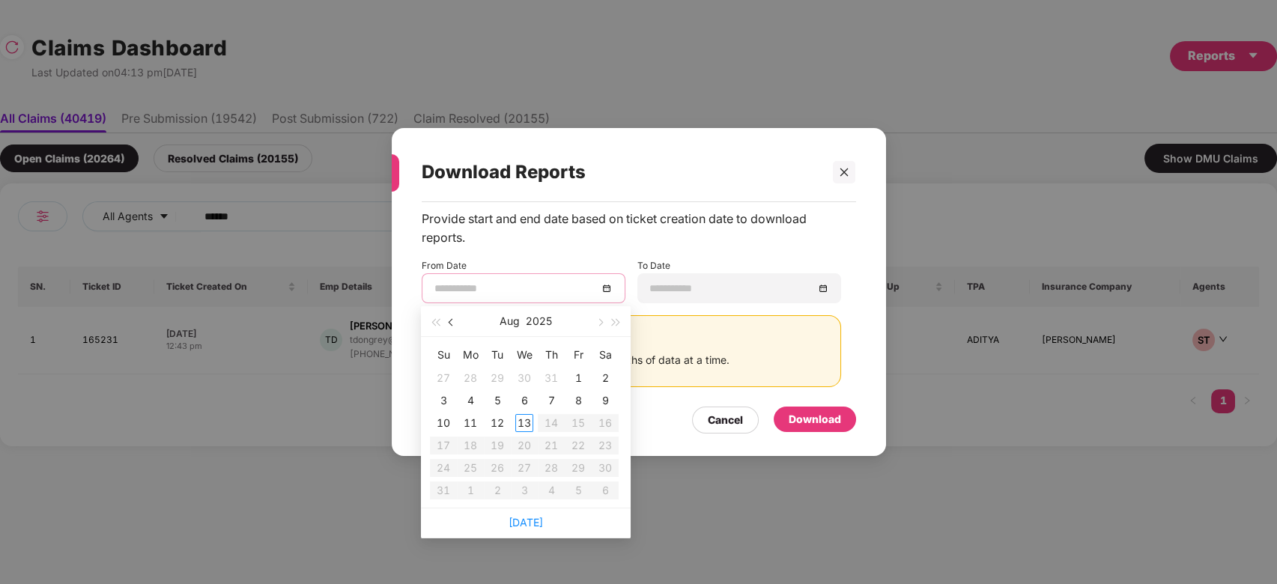  Describe the element at coordinates (470, 423) in the screenshot. I see `td: 2025-08-11` at that location.